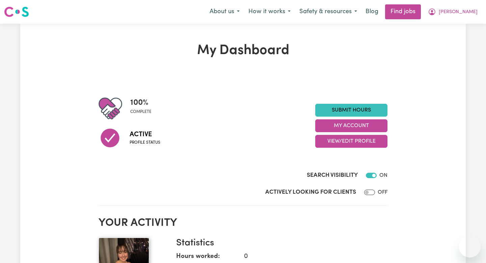  What do you see at coordinates (224, 12) in the screenshot?
I see `button: About us` at bounding box center [224, 12].